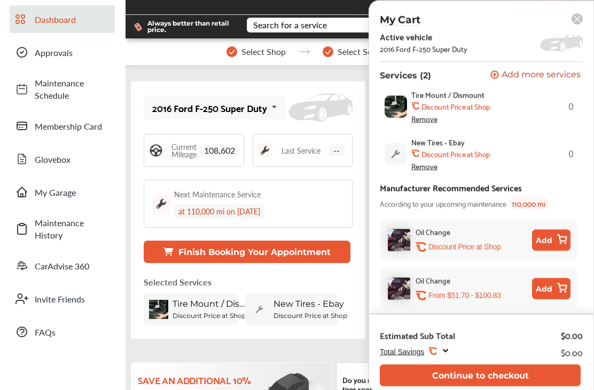  I want to click on span: Current Mileage, so click(184, 151).